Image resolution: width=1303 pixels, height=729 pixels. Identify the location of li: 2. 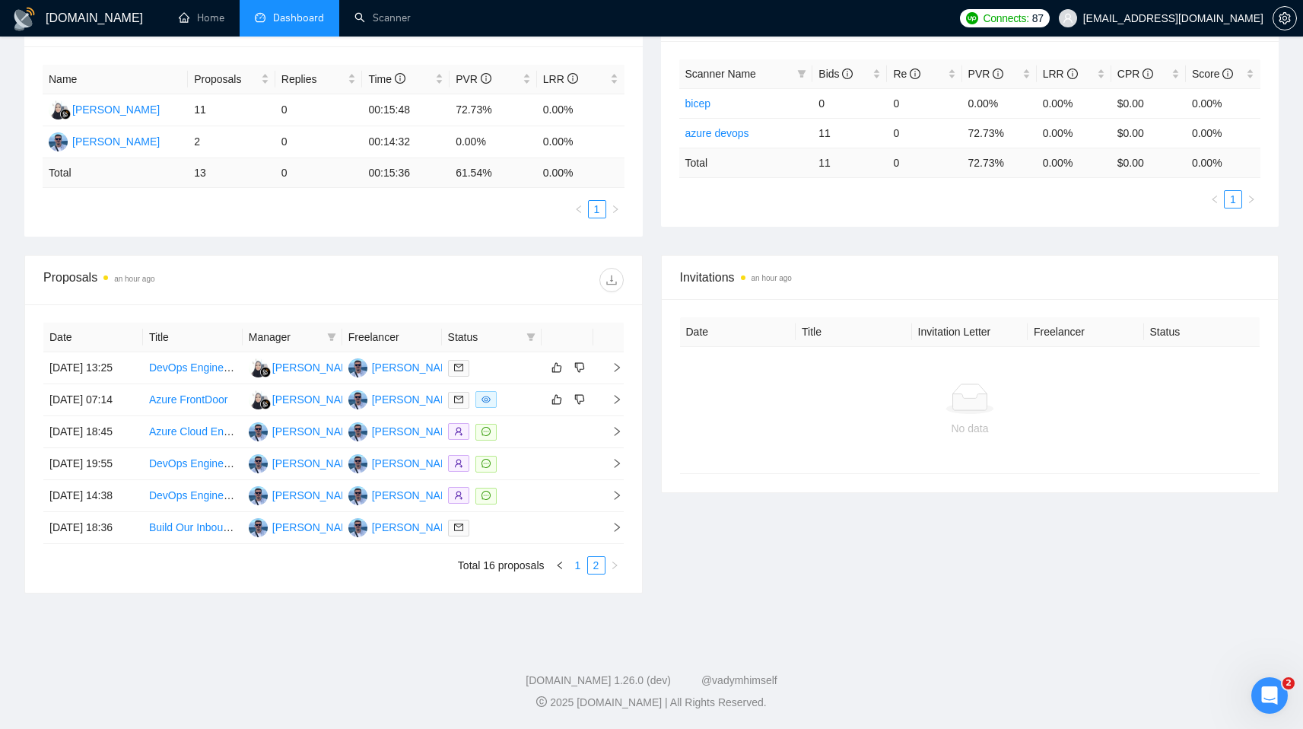
(596, 565).